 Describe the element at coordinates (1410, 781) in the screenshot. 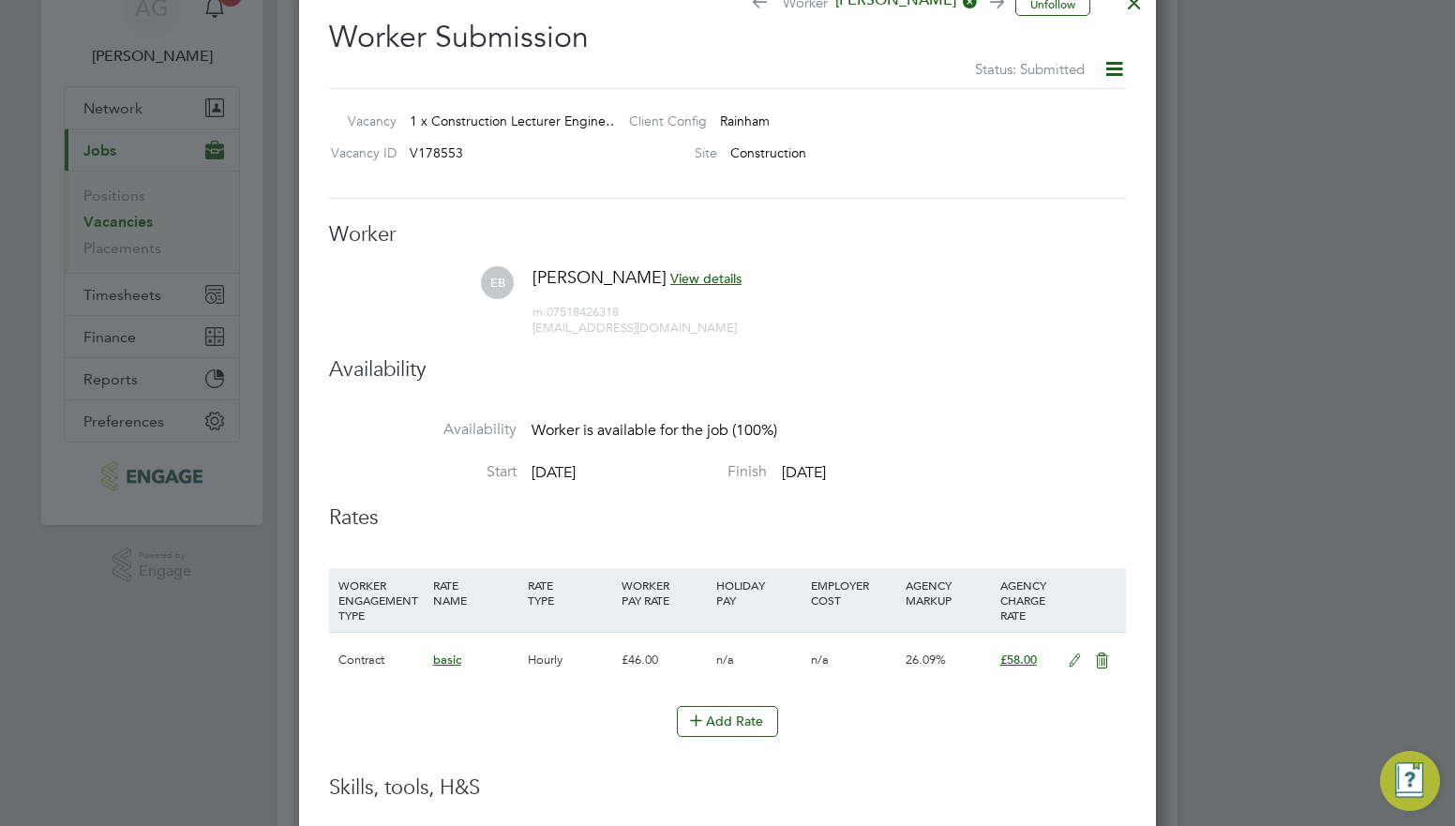

I see `button: Engage Resource Center` at that location.